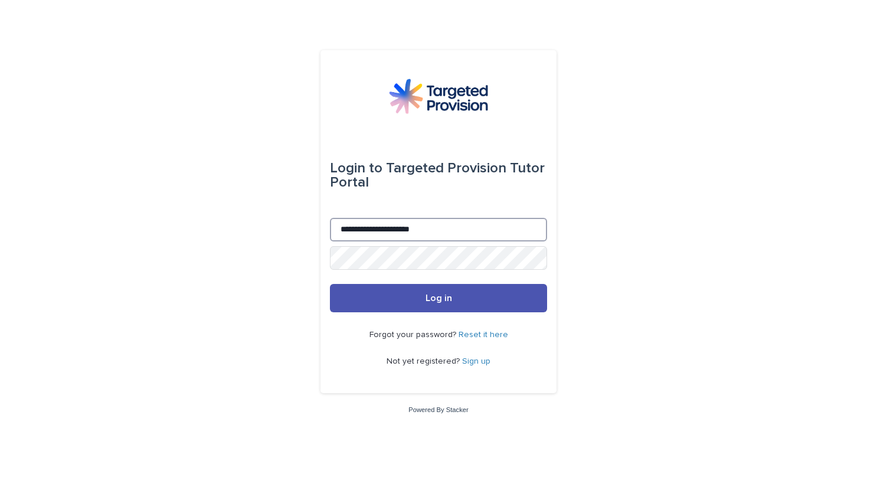  What do you see at coordinates (438, 410) in the screenshot?
I see `a: Powered By Stacker` at bounding box center [438, 410].